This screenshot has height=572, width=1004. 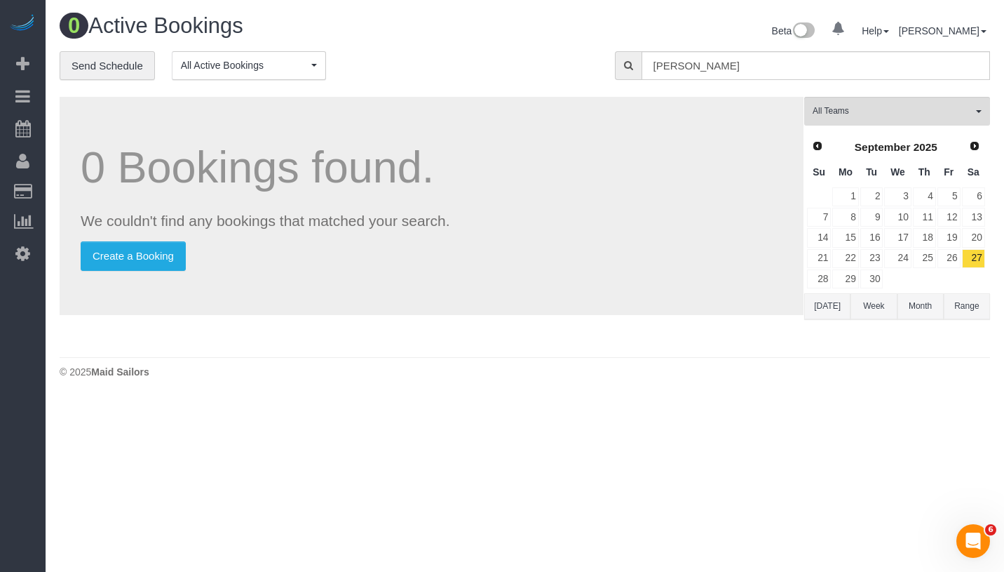 What do you see at coordinates (926, 147) in the screenshot?
I see `span: 2025` at bounding box center [926, 147].